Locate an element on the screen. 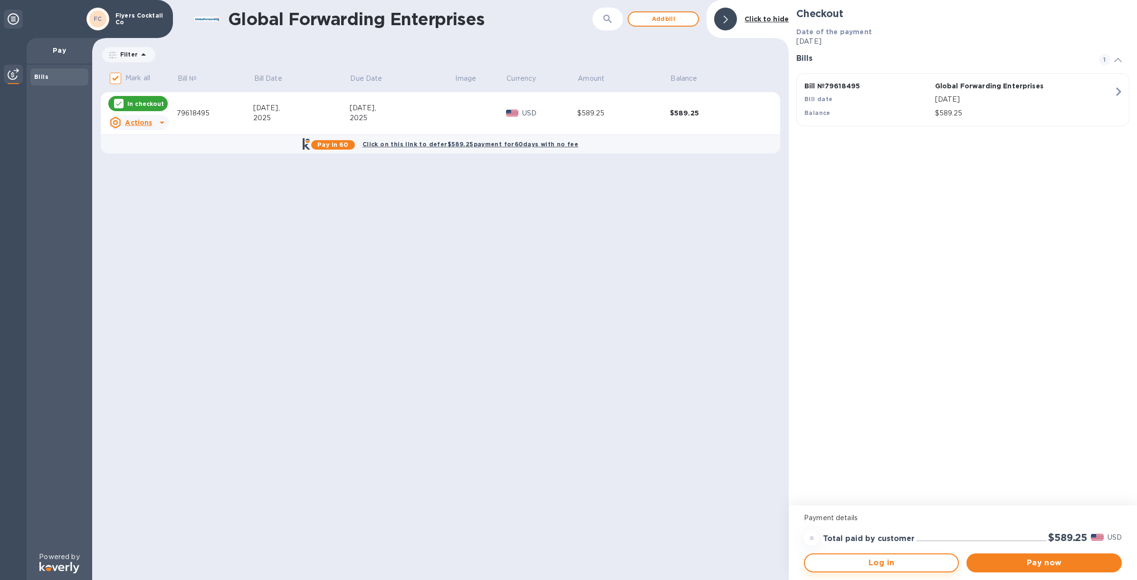 Image resolution: width=1137 pixels, height=580 pixels. b: Bill date is located at coordinates (818, 99).